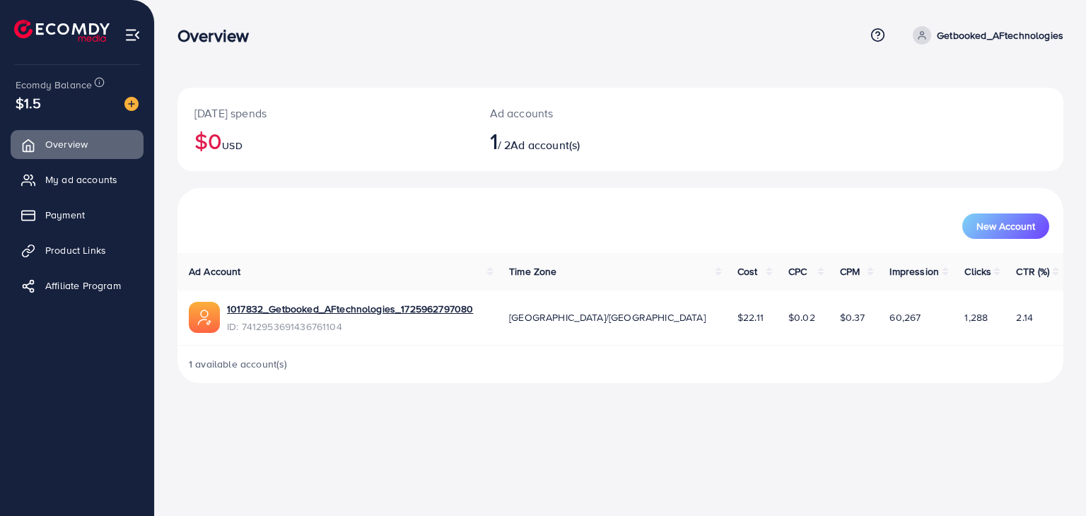 Image resolution: width=1086 pixels, height=516 pixels. Describe the element at coordinates (132, 35) in the screenshot. I see `img: menu` at that location.